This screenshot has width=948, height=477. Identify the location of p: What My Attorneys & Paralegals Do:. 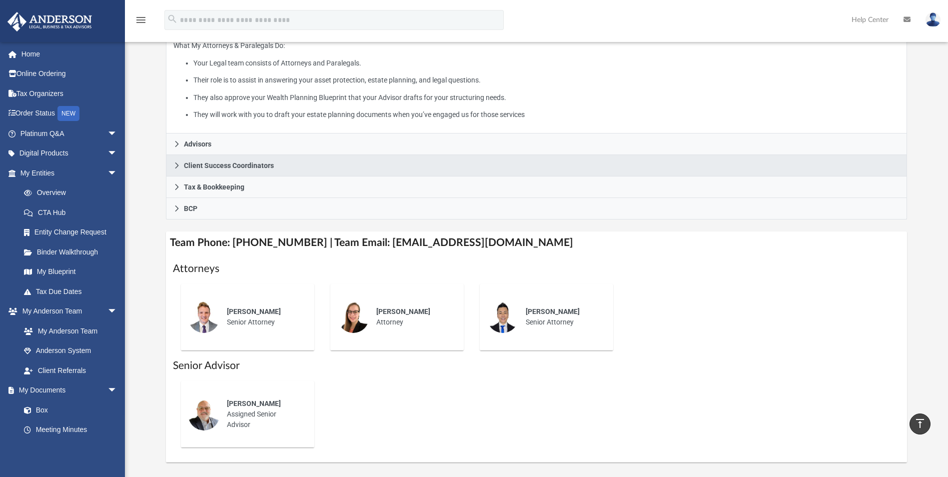
(536, 80).